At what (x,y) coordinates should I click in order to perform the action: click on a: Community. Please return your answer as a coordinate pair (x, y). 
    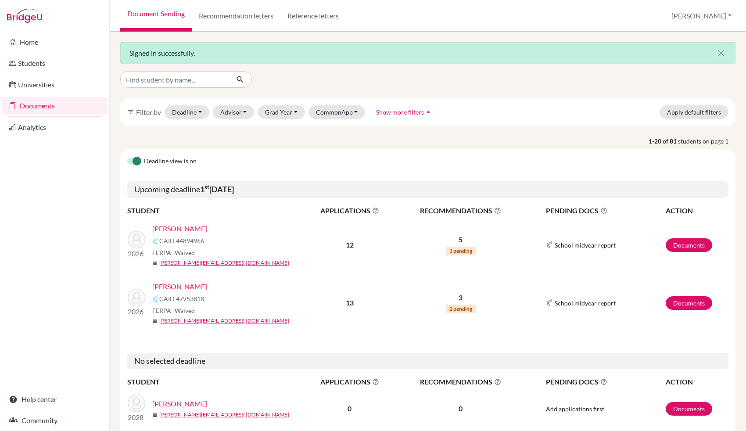
    Looking at the image, I should click on (54, 420).